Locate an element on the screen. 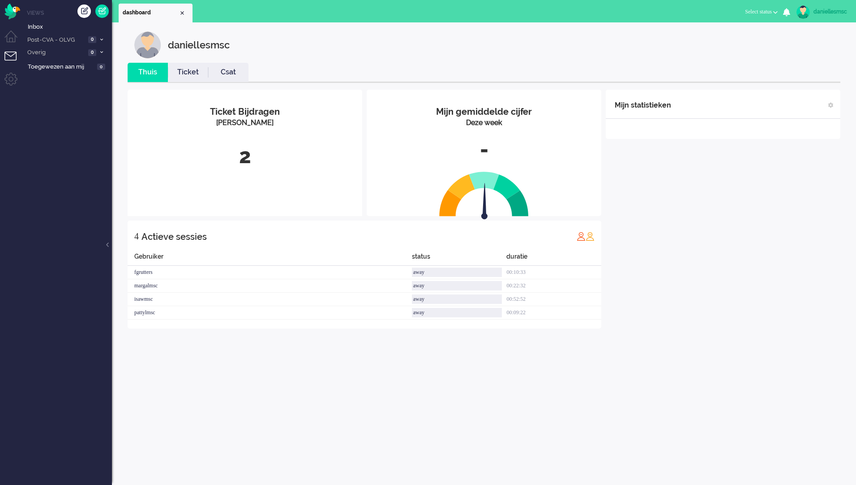 This screenshot has height=485, width=856. li: Csat is located at coordinates (228, 72).